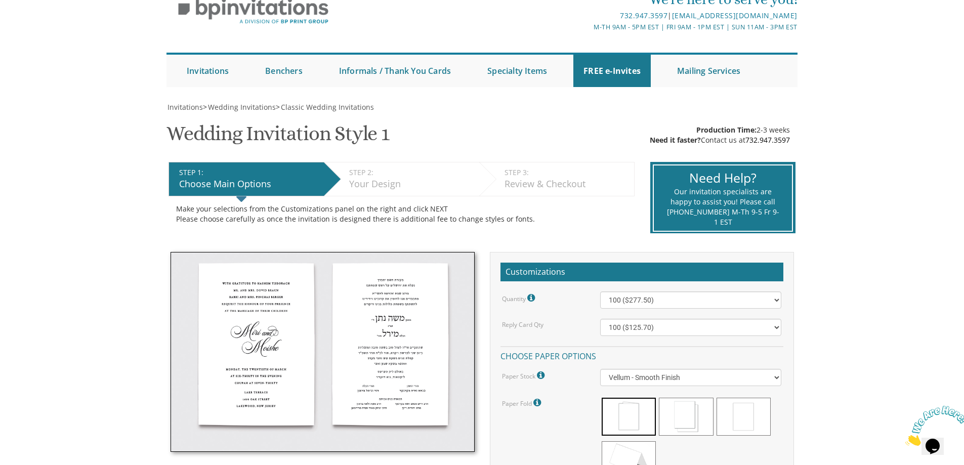  What do you see at coordinates (185, 107) in the screenshot?
I see `span: Invitations` at bounding box center [185, 107].